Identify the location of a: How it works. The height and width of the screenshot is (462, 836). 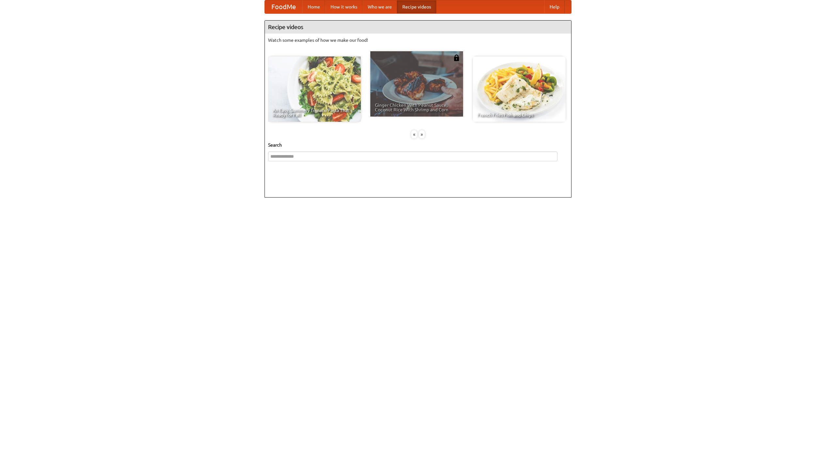
(344, 7).